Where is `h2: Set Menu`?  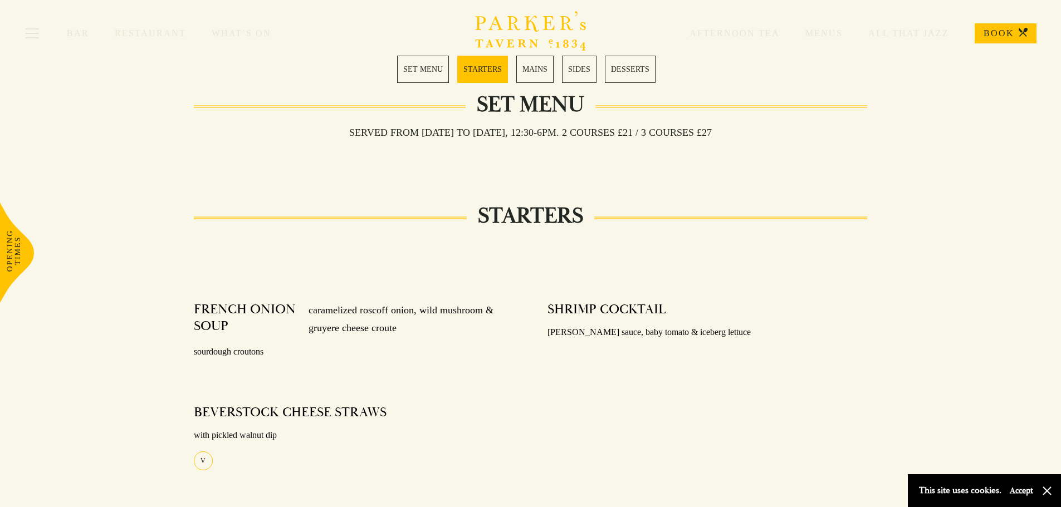 h2: Set Menu is located at coordinates (530, 105).